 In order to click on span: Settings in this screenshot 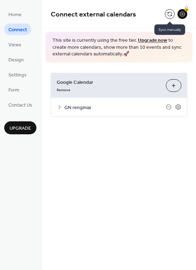, I will do `click(18, 75)`.